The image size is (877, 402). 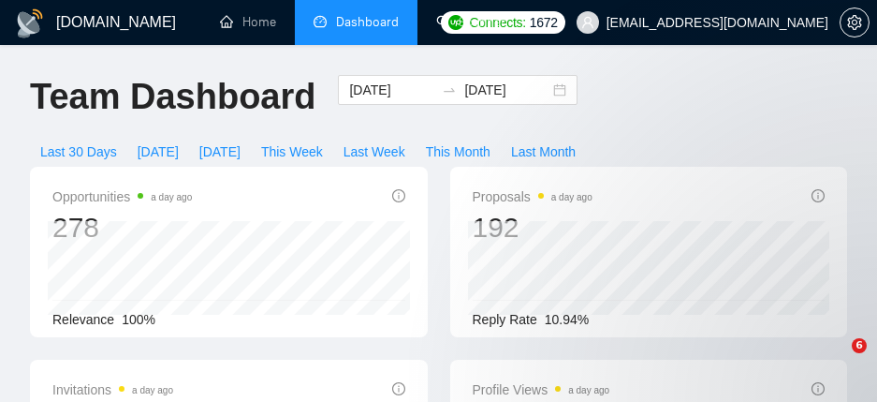 I want to click on span: setting, so click(x=855, y=22).